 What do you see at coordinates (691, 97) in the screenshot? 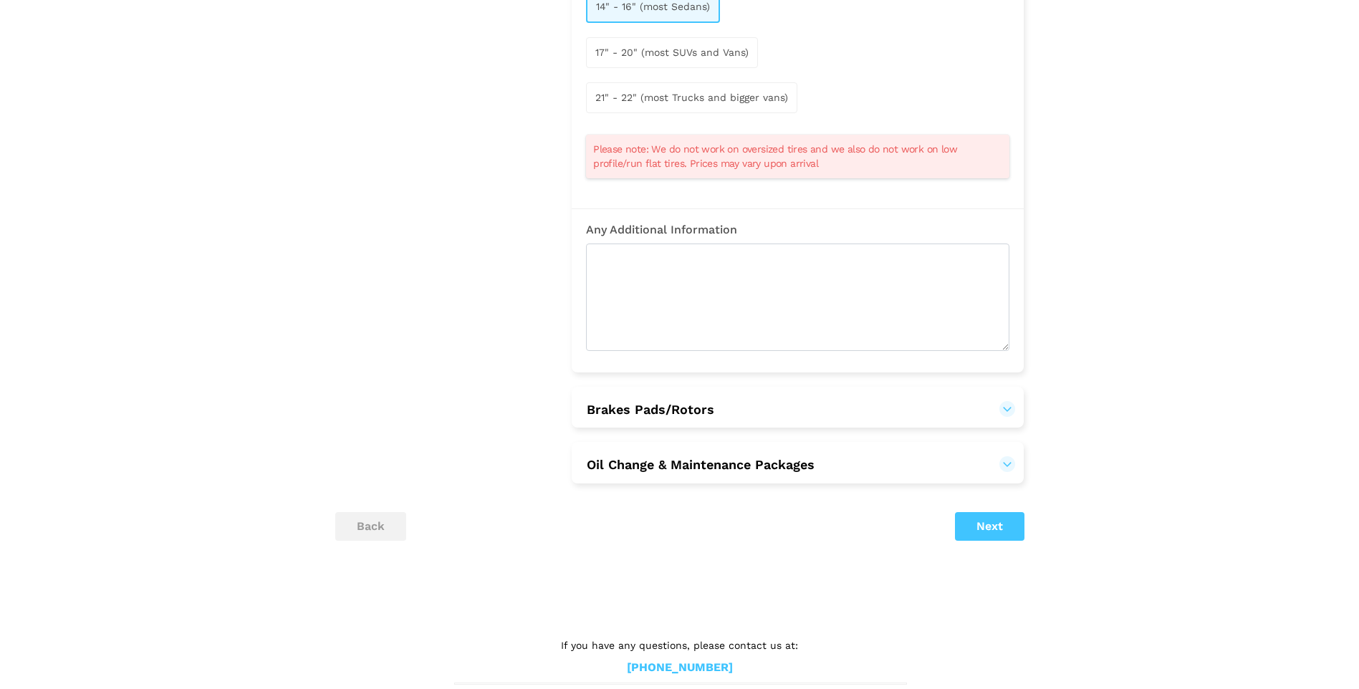
I see `span: 21" - 22" (most Trucks and bigger vans)` at bounding box center [691, 97].